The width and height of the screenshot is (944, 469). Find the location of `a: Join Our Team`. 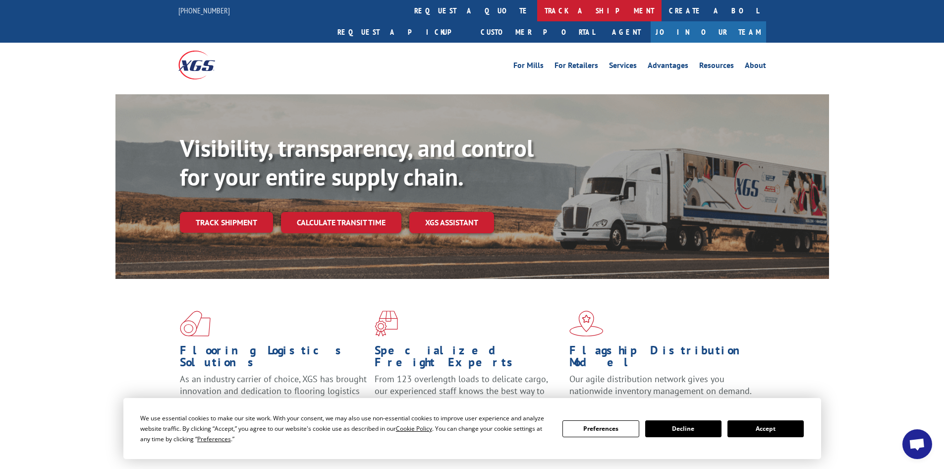

a: Join Our Team is located at coordinates (708, 32).